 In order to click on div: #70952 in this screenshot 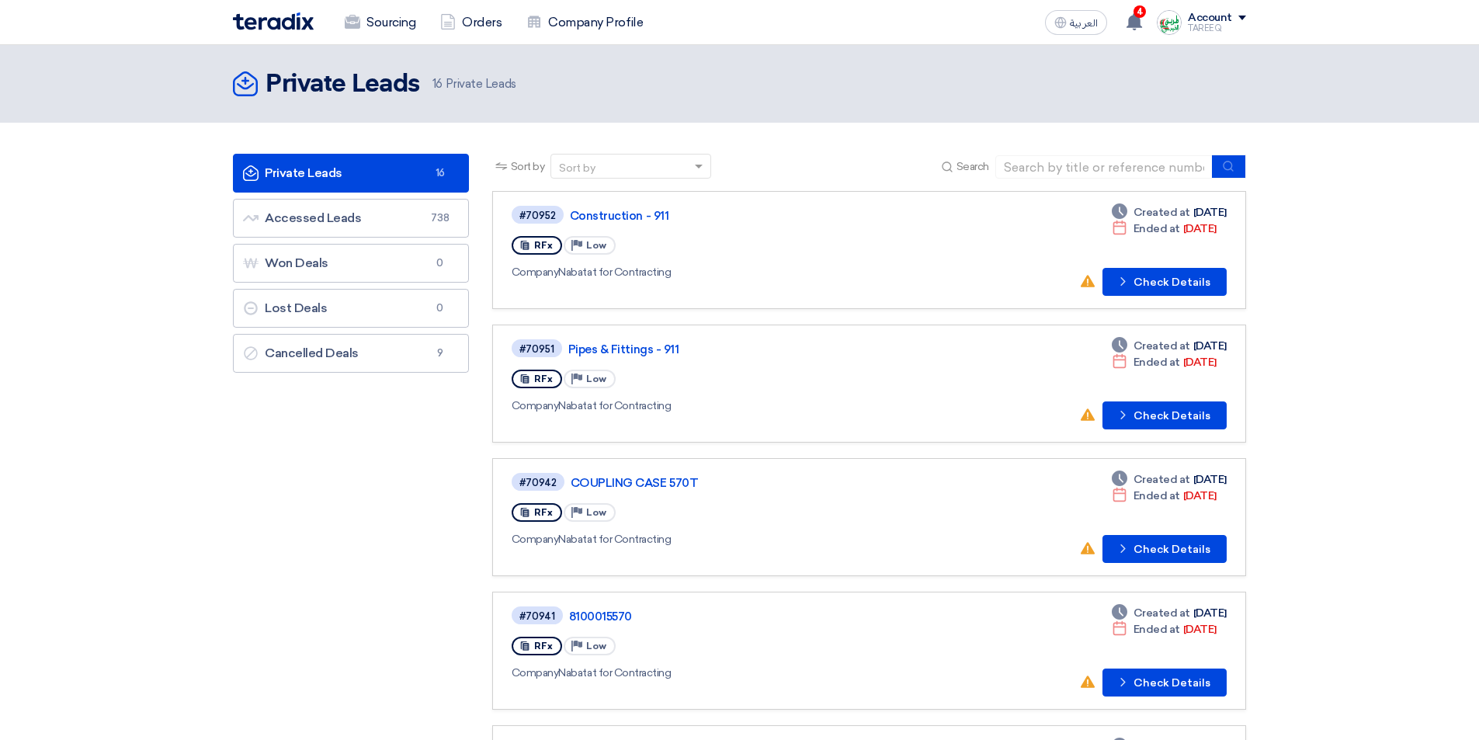, I will do `click(537, 215)`.